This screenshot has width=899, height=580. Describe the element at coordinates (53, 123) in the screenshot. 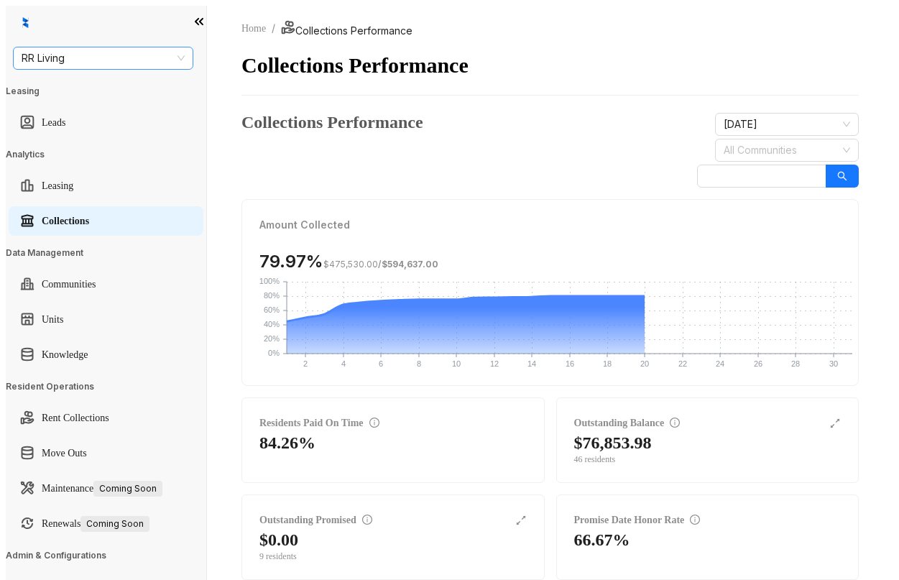

I see `a: Leads` at that location.